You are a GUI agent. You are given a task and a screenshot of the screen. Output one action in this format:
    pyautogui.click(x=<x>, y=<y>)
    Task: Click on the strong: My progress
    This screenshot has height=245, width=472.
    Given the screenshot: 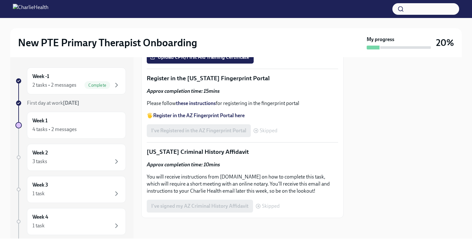 What is the action you would take?
    pyautogui.click(x=380, y=39)
    